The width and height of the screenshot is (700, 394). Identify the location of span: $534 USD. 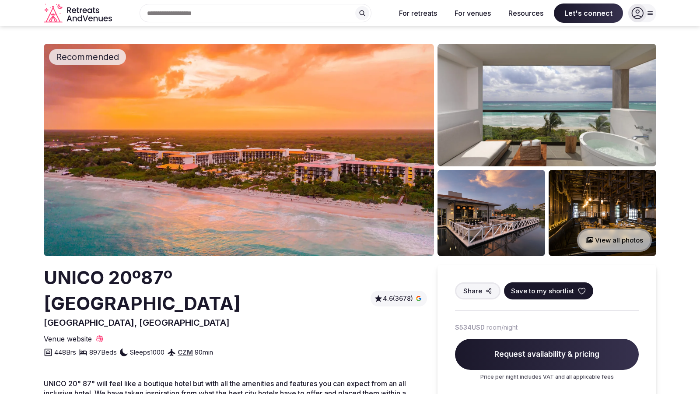
(470, 327).